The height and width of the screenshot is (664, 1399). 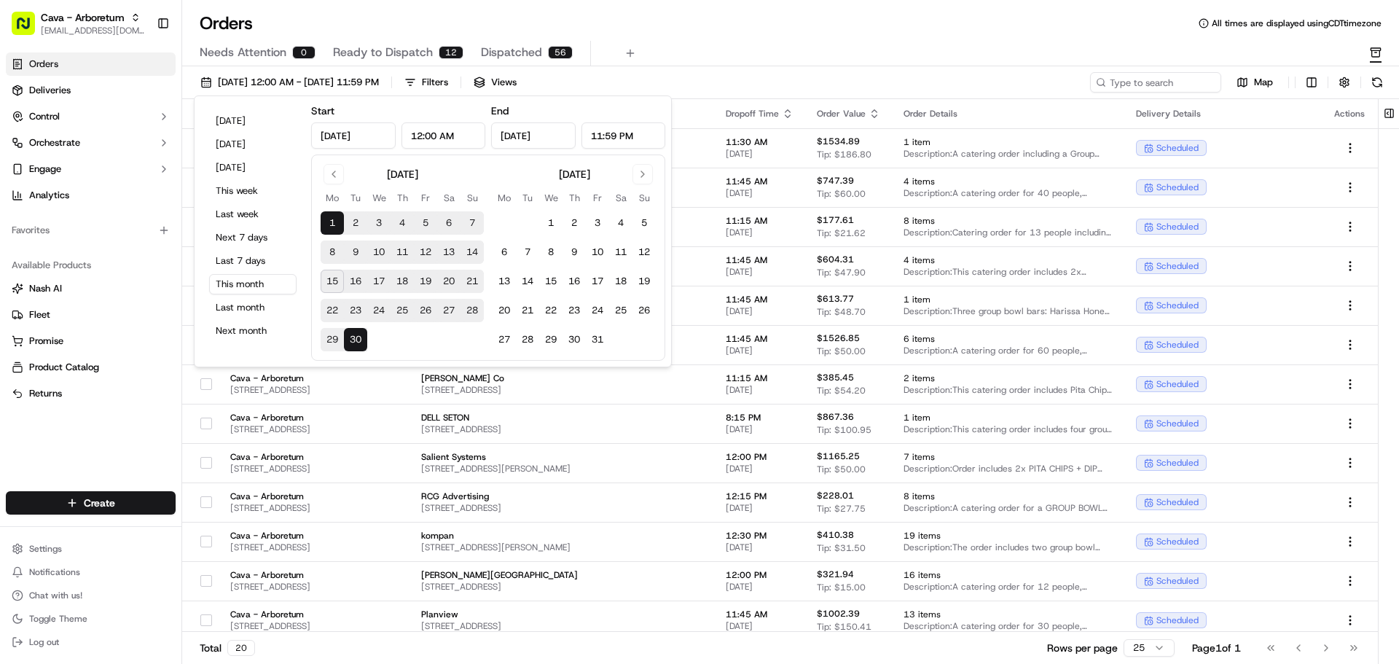 What do you see at coordinates (835, 299) in the screenshot?
I see `span: $613.77` at bounding box center [835, 299].